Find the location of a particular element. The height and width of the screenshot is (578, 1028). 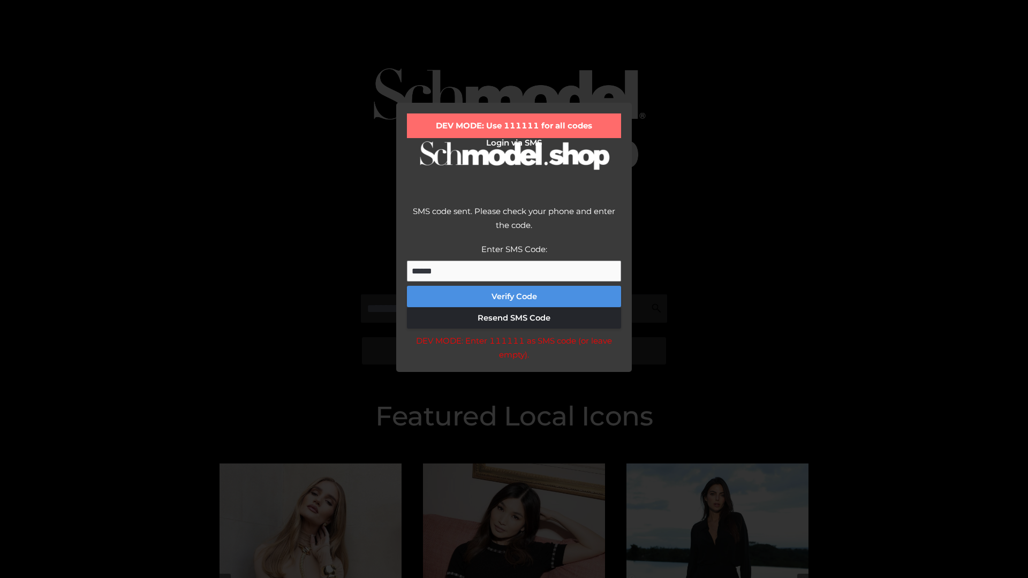

div: SMS code sent. Please check your phone and enter the code. is located at coordinates (514, 223).